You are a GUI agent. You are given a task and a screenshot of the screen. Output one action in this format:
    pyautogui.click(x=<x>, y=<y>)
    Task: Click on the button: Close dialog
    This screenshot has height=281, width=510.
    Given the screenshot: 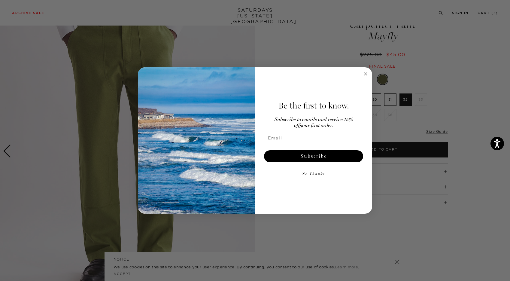 What is the action you would take?
    pyautogui.click(x=365, y=74)
    